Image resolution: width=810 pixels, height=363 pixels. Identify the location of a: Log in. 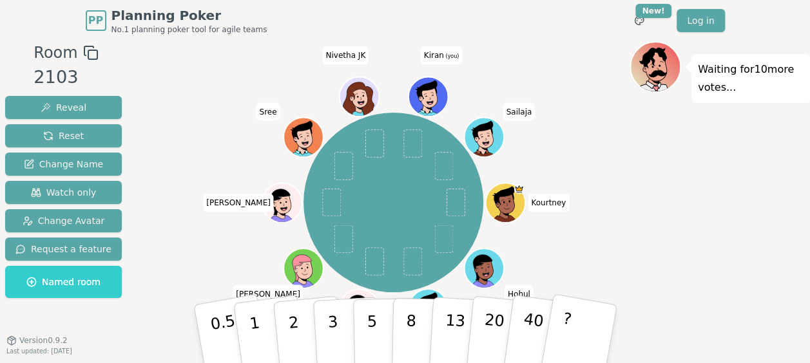
(700, 21).